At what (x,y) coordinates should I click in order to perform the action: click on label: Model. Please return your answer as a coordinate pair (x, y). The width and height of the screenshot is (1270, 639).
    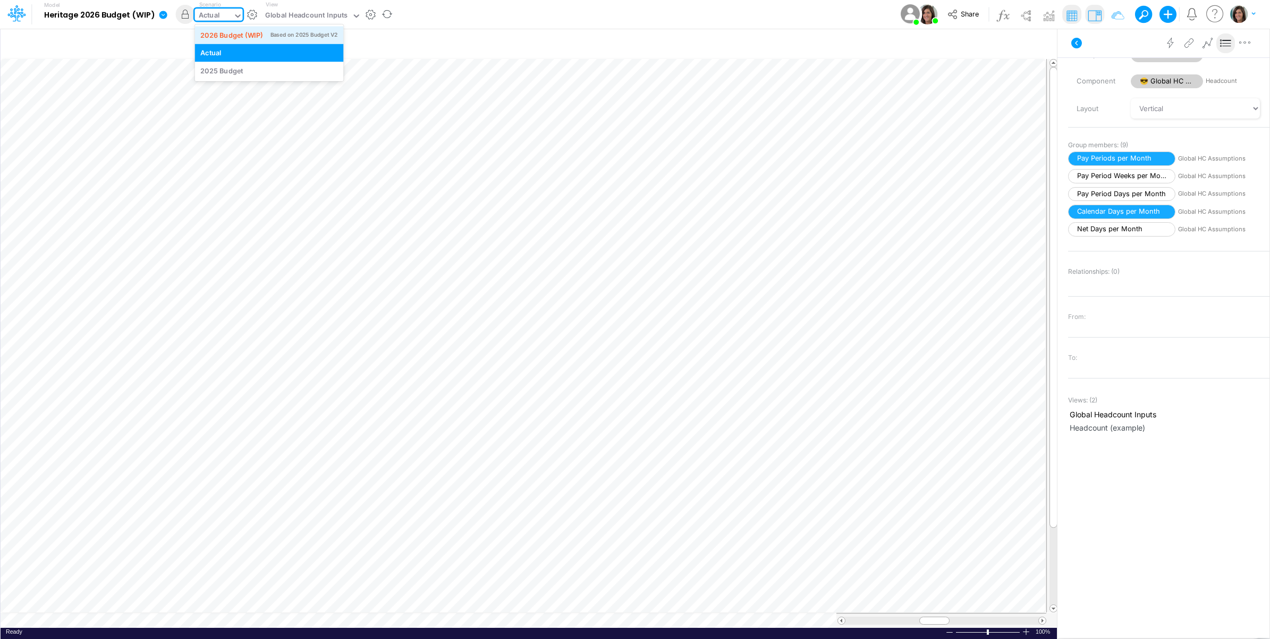
    Looking at the image, I should click on (52, 5).